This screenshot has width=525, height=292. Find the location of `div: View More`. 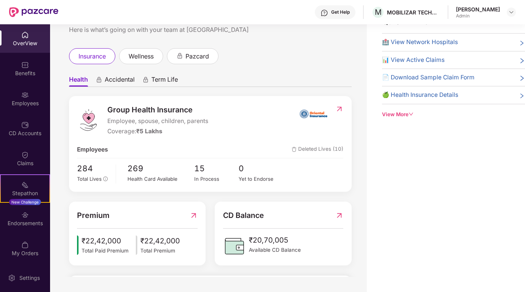

div: View More is located at coordinates (453, 114).